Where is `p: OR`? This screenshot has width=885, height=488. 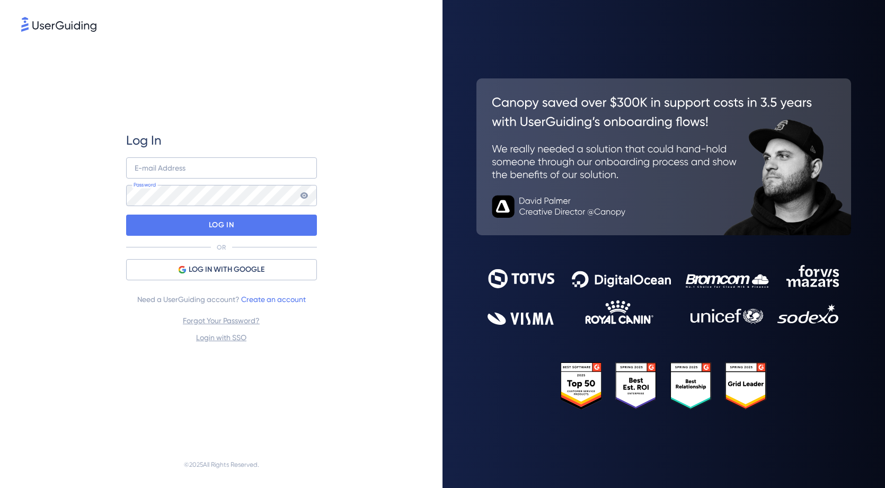 p: OR is located at coordinates (221, 247).